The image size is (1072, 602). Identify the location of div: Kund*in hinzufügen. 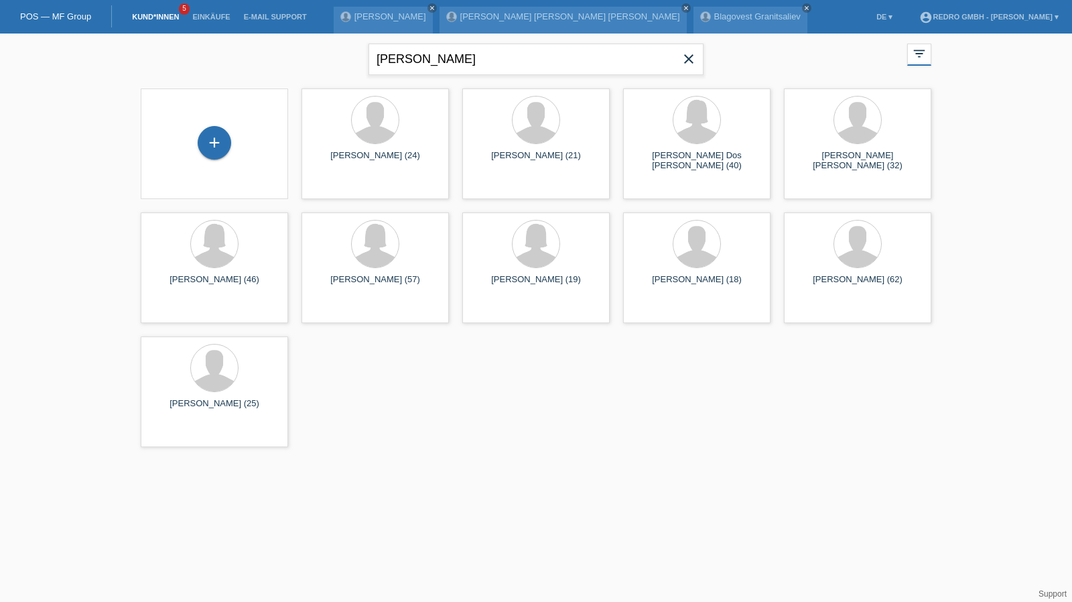
(214, 143).